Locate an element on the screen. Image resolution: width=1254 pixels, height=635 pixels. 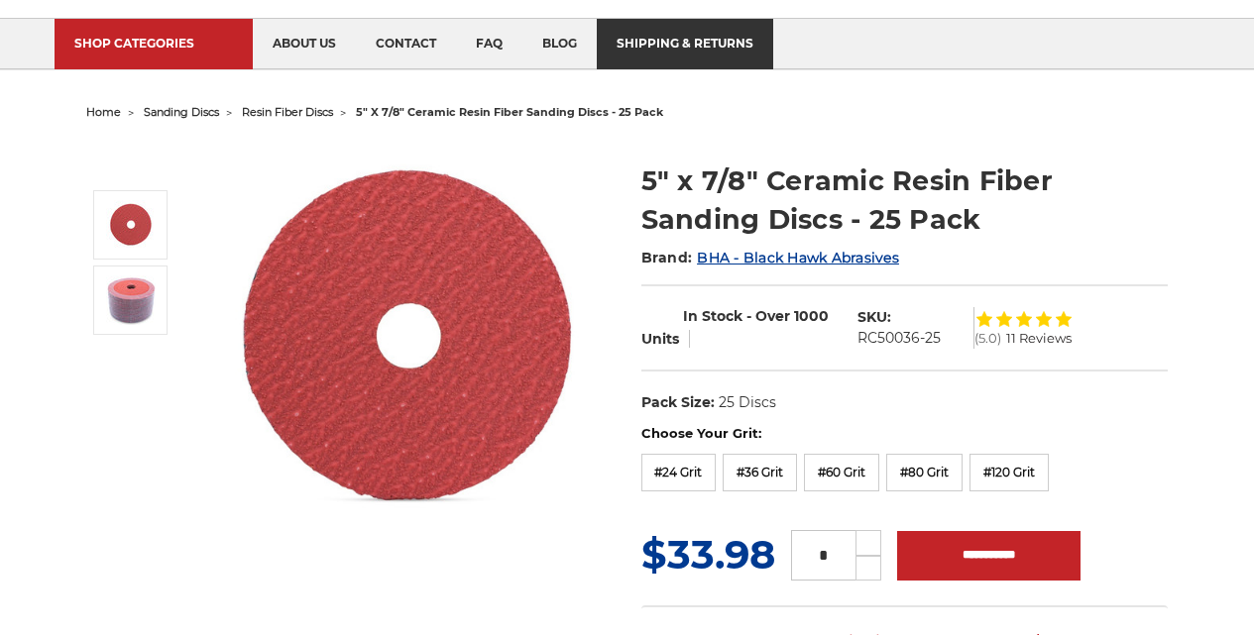
a: sanding discs is located at coordinates (181, 112).